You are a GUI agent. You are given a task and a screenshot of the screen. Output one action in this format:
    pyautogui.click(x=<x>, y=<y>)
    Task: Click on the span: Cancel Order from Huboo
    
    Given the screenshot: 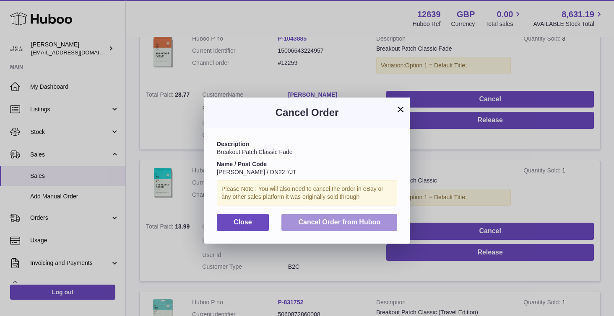 What is the action you would take?
    pyautogui.click(x=339, y=222)
    